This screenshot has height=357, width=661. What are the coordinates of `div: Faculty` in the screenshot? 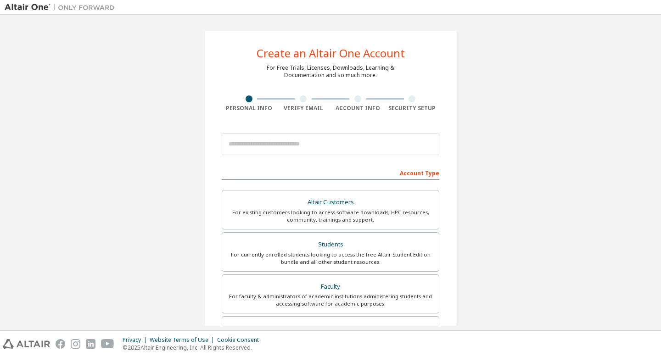 It's located at (330, 287).